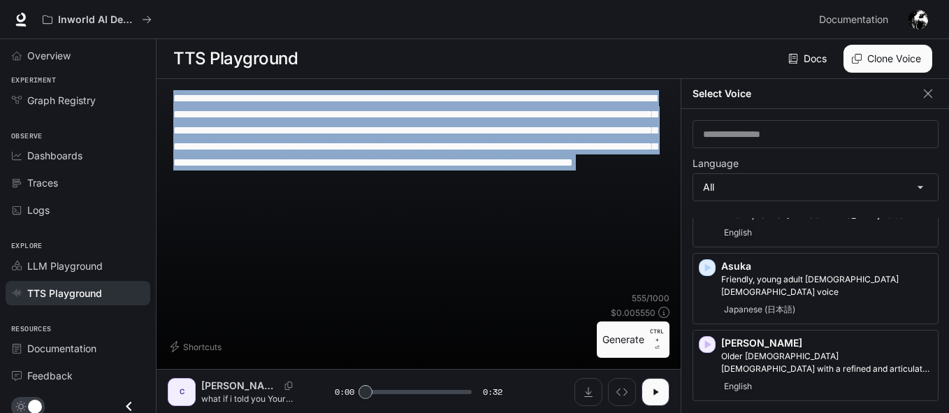  What do you see at coordinates (622, 392) in the screenshot?
I see `button: Inspect` at bounding box center [622, 392].